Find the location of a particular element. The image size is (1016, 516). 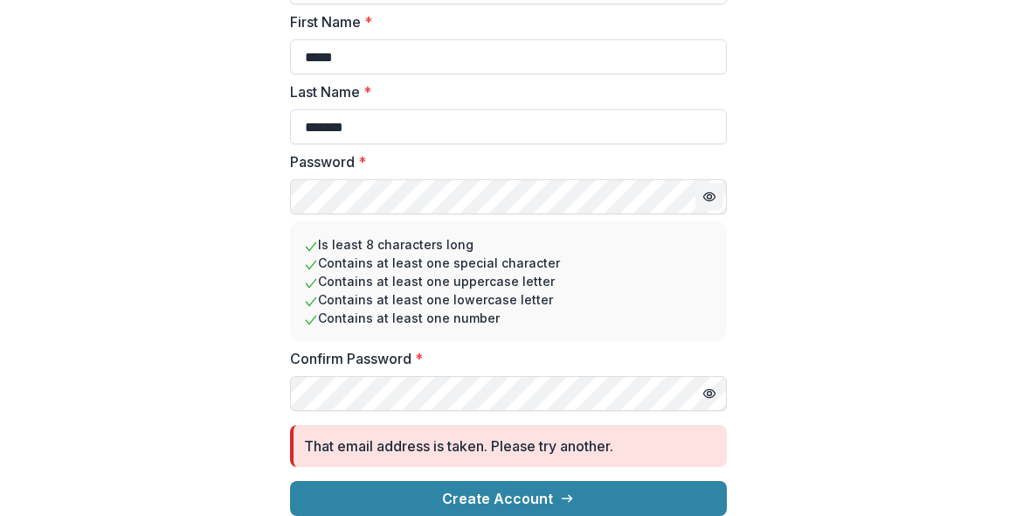

li: Is least 8 characters long is located at coordinates (509, 244).